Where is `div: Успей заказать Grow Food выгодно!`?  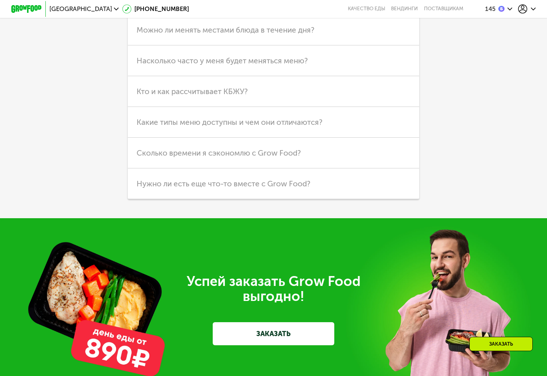
div: Успей заказать Grow Food выгодно! is located at coordinates (274, 289).